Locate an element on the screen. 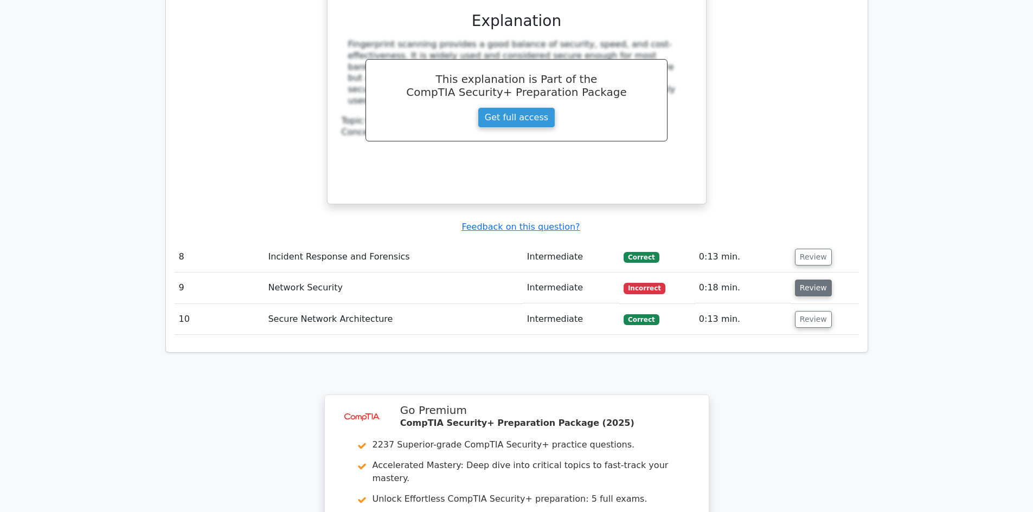 This screenshot has height=512, width=1033. a: Feedback on this question? is located at coordinates (520, 227).